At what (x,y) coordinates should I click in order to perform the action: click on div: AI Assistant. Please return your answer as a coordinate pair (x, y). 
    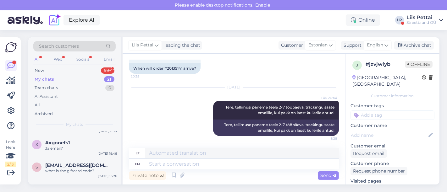
    Looking at the image, I should click on (46, 97).